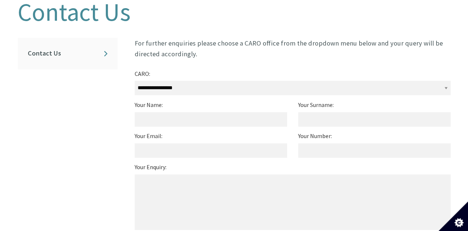  What do you see at coordinates (454, 216) in the screenshot?
I see `button: Set cookie preferences` at bounding box center [454, 216].